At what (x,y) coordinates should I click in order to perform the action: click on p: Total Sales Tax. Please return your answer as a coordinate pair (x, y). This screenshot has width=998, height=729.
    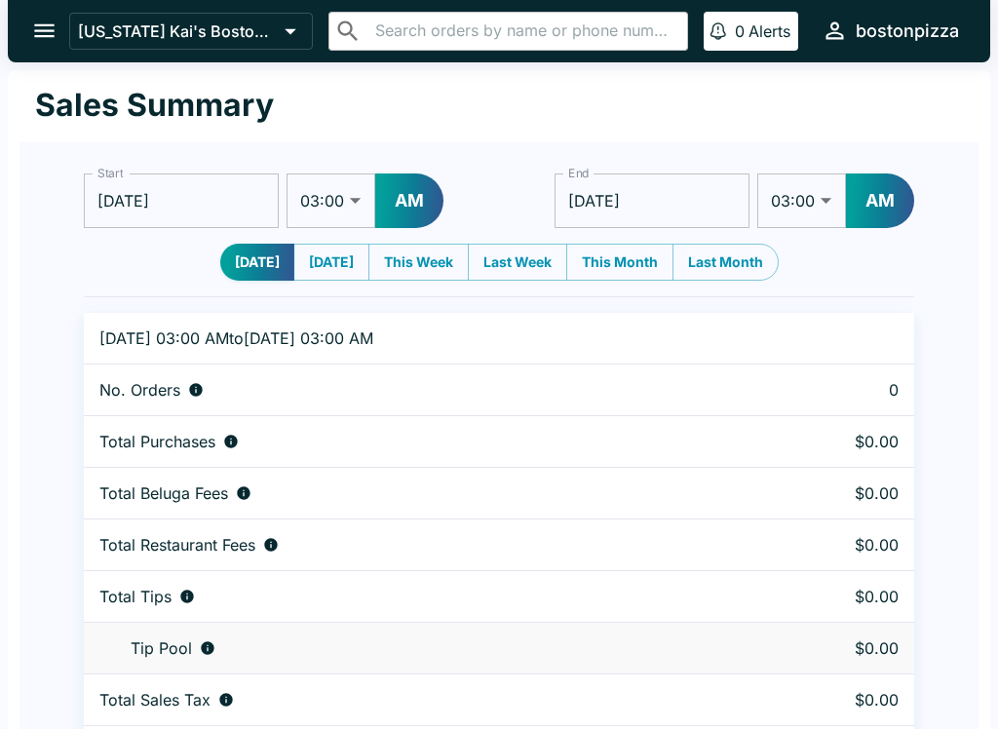
    Looking at the image, I should click on (155, 700).